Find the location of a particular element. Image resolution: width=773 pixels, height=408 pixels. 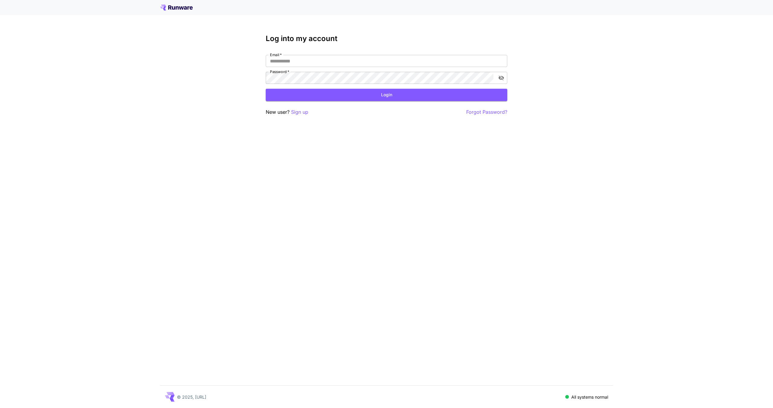

p: Forgot Password? is located at coordinates (487, 112).